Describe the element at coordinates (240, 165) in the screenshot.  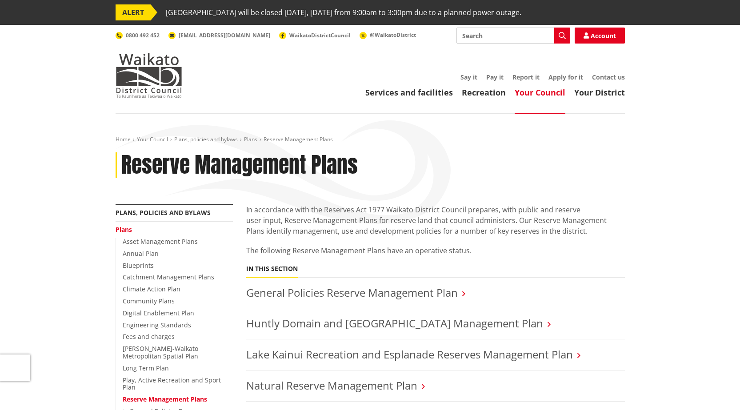
I see `h1: Reserve Management Plans` at that location.